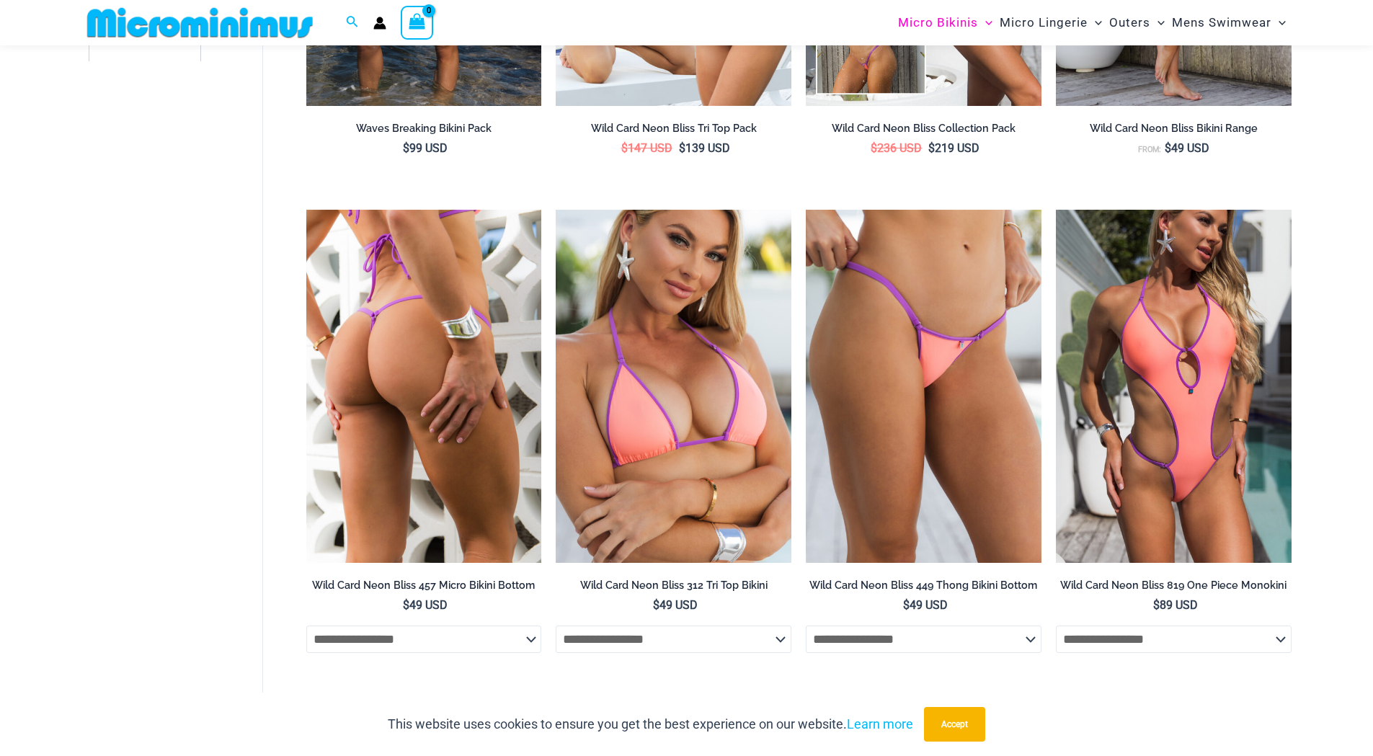 The image size is (1373, 756). Describe the element at coordinates (1175, 605) in the screenshot. I see `bdi: 89 USD` at that location.